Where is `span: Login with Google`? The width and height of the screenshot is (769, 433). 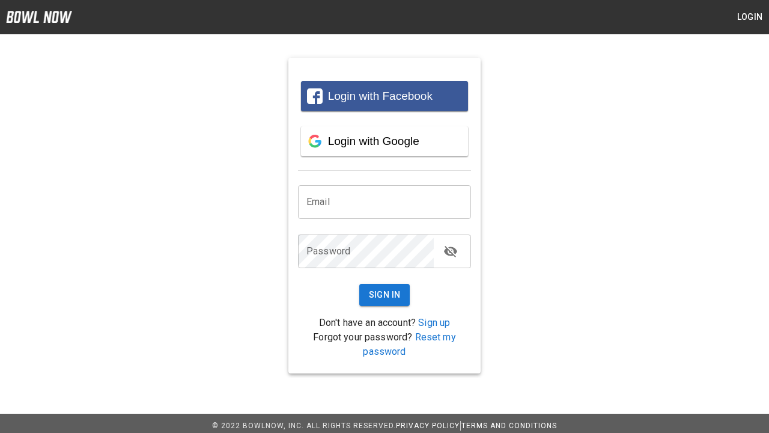 span: Login with Google is located at coordinates (374, 141).